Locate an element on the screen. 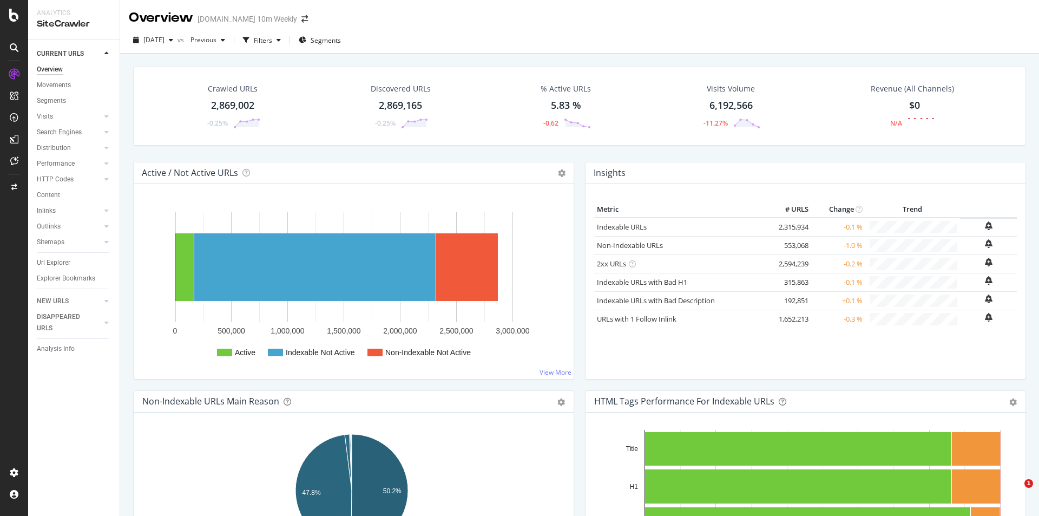 The image size is (1039, 516). div: Visits Volume is located at coordinates (731, 89).